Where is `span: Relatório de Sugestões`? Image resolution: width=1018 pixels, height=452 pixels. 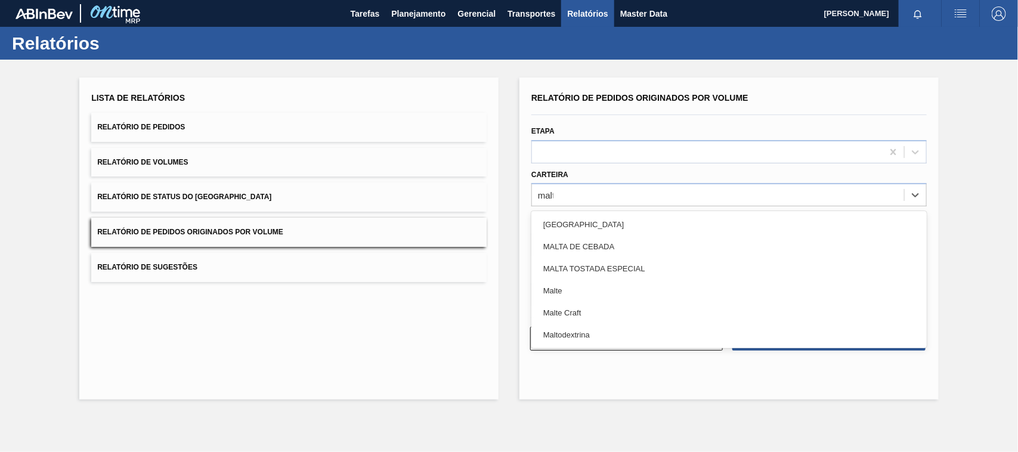 span: Relatório de Sugestões is located at coordinates (147, 267).